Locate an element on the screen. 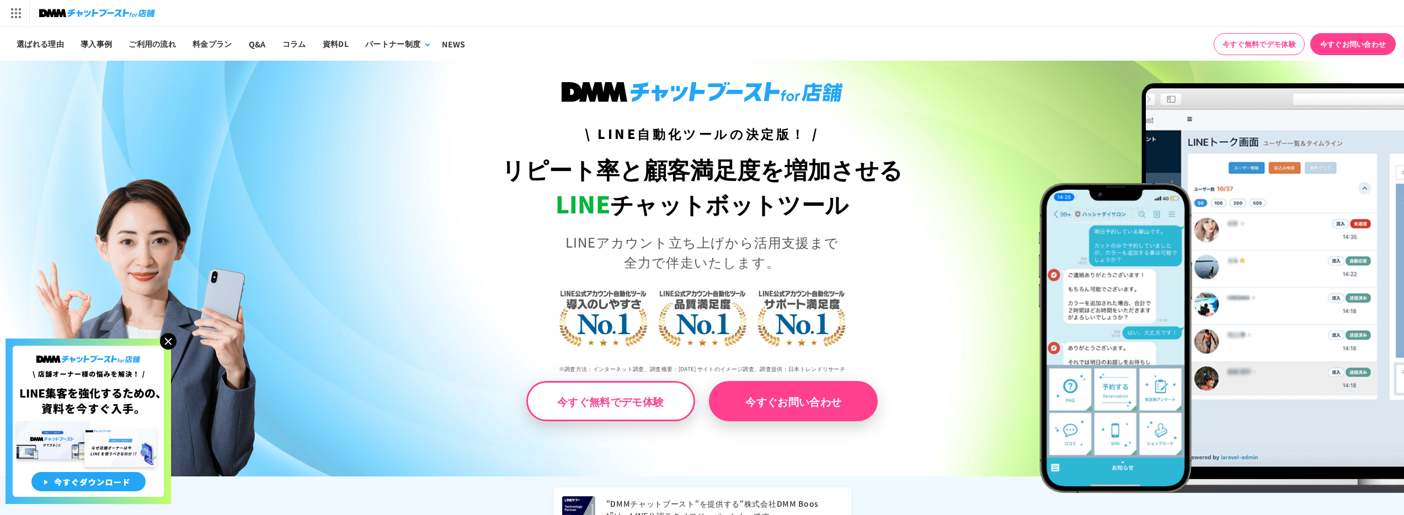 The height and width of the screenshot is (515, 1404). a: ご利用の流れ is located at coordinates (152, 44).